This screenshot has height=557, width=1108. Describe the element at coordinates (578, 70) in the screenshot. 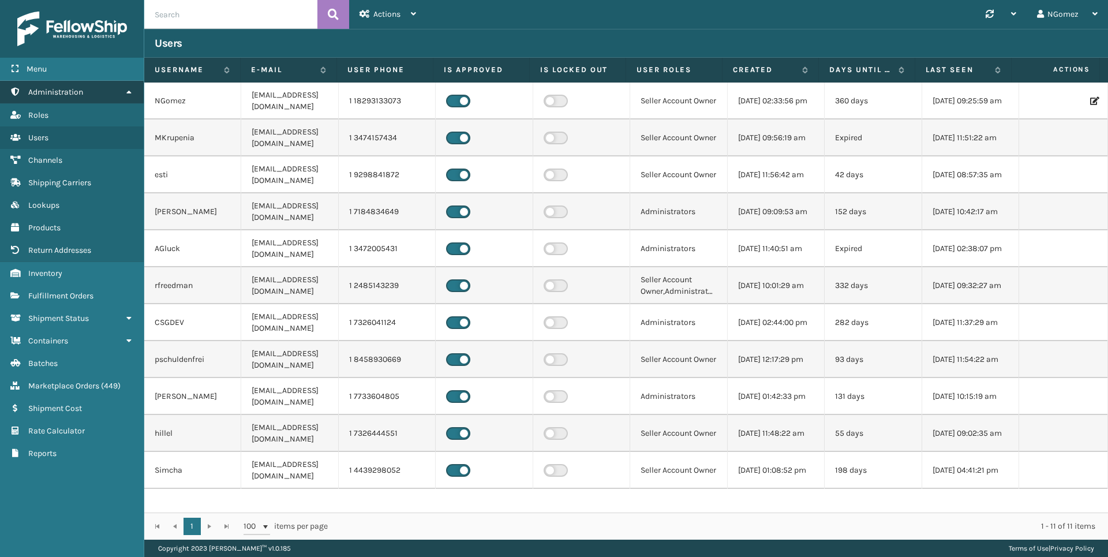

I see `label: Is Locked Out` at that location.